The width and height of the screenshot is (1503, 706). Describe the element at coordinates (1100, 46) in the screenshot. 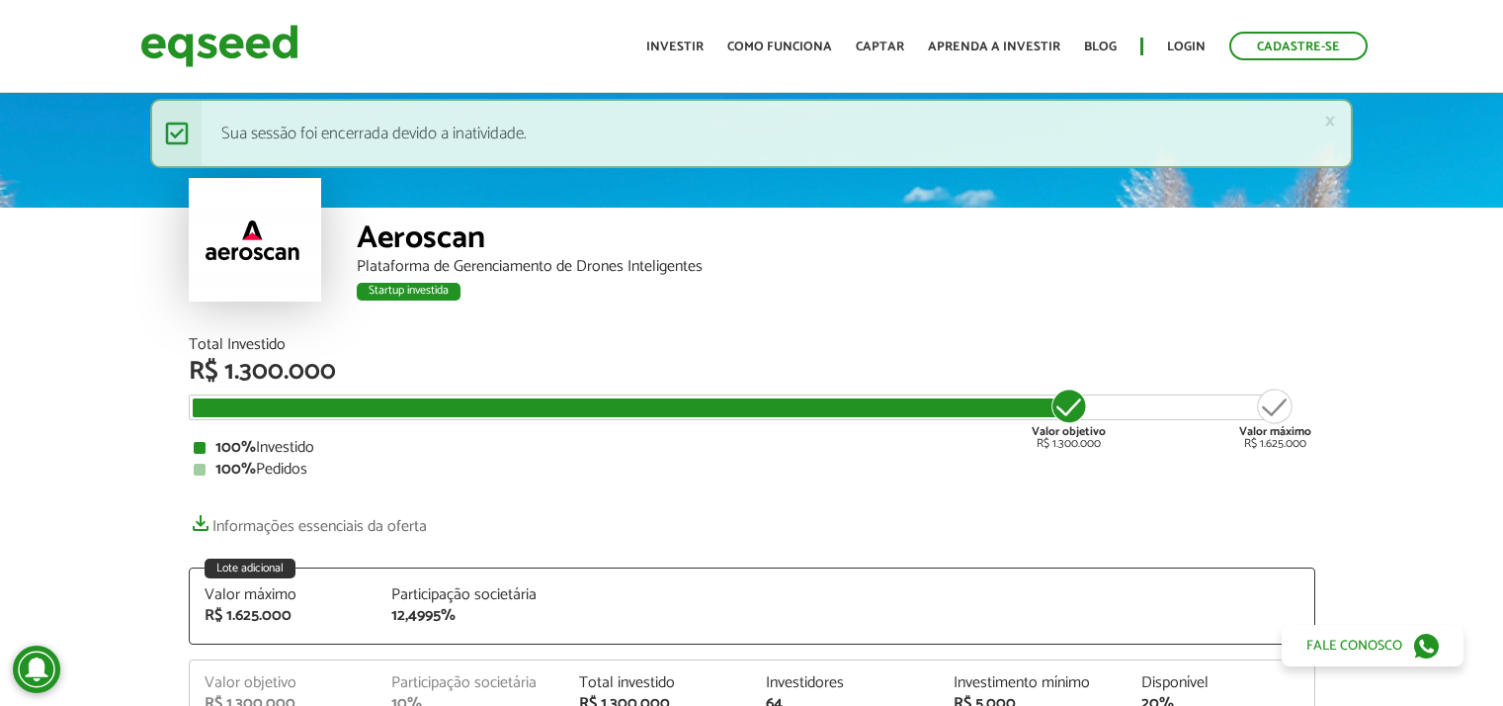

I see `a: Blog` at that location.